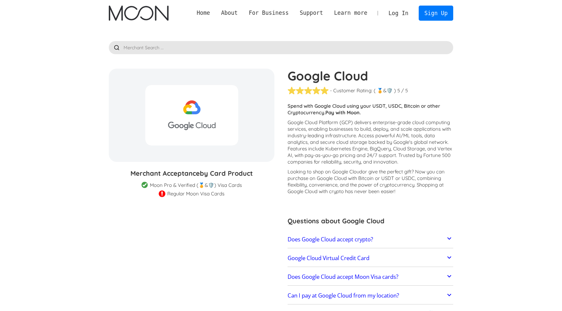  Describe the element at coordinates (404, 91) in the screenshot. I see `div: / 5` at that location.